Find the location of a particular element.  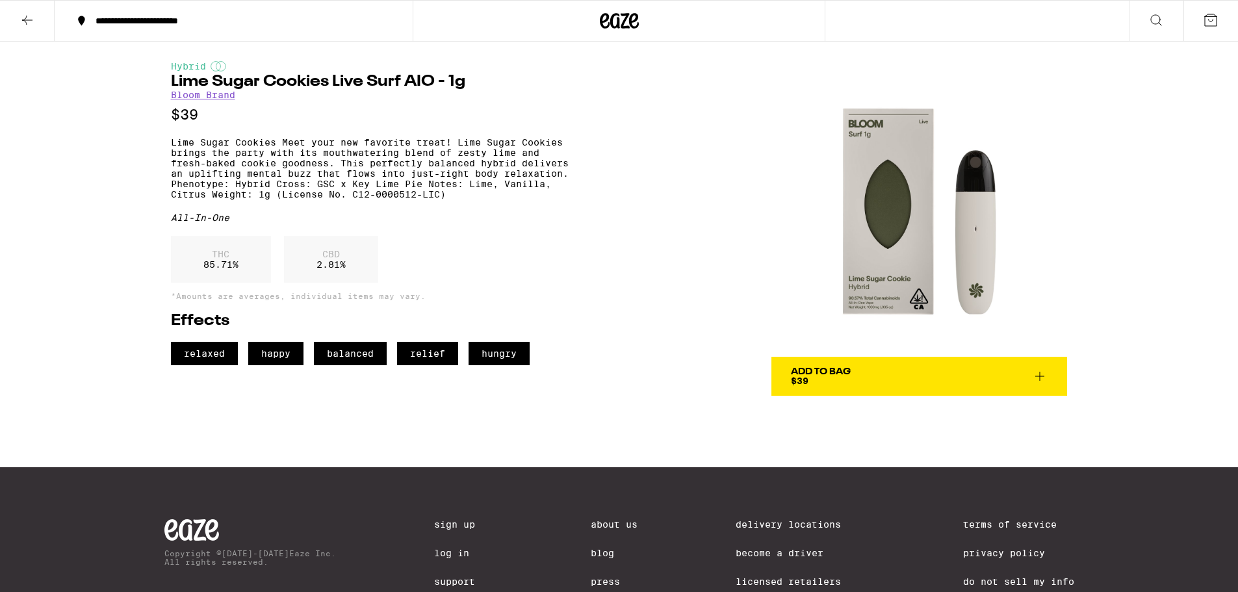

span: relief is located at coordinates (428, 354).